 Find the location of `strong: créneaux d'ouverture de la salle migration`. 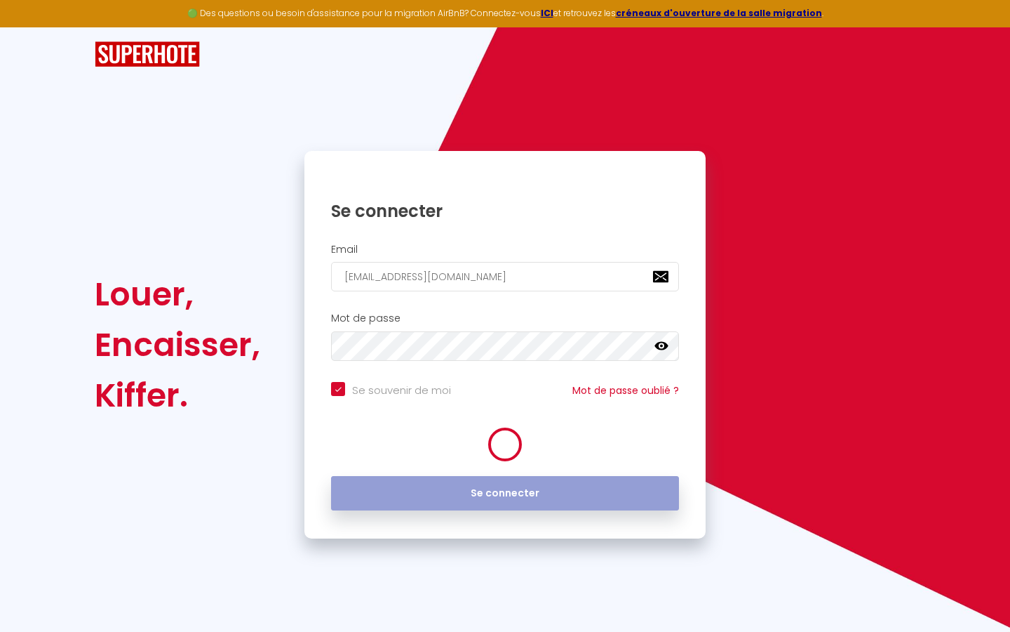

strong: créneaux d'ouverture de la salle migration is located at coordinates (719, 13).